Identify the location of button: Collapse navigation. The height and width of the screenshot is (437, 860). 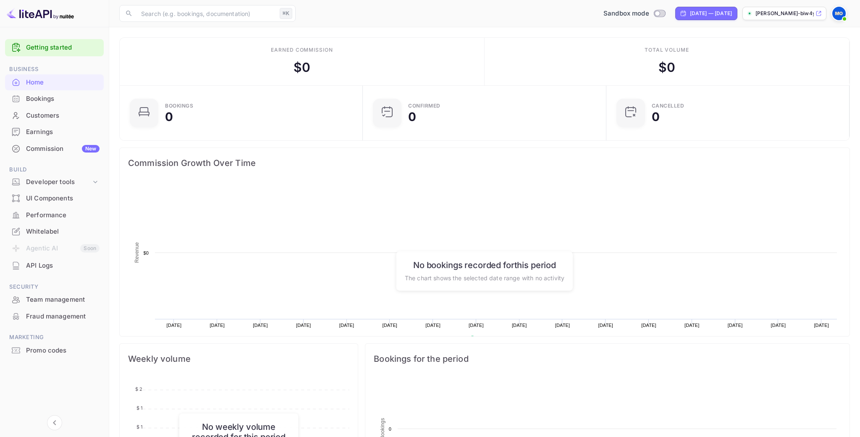
(55, 422).